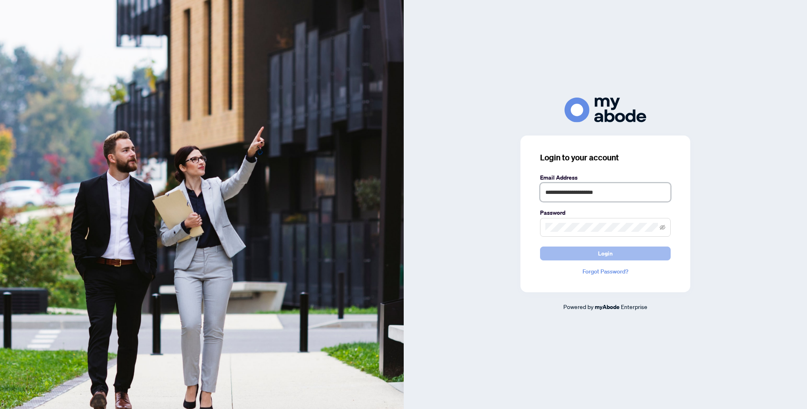 Image resolution: width=807 pixels, height=409 pixels. Describe the element at coordinates (663, 227) in the screenshot. I see `span: eye-invisible` at that location.